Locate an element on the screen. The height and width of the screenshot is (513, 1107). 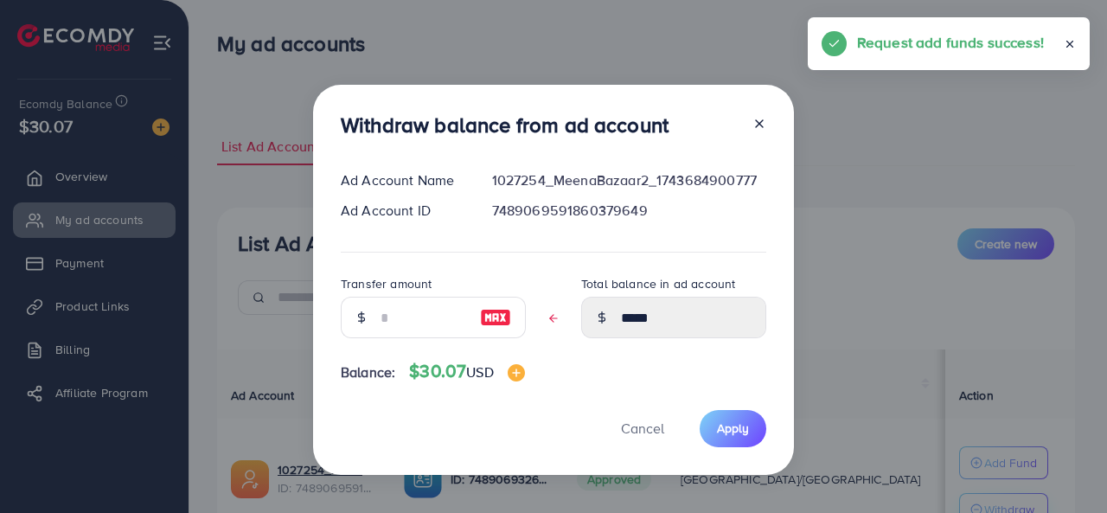
div: Ad Account Name is located at coordinates (402, 180).